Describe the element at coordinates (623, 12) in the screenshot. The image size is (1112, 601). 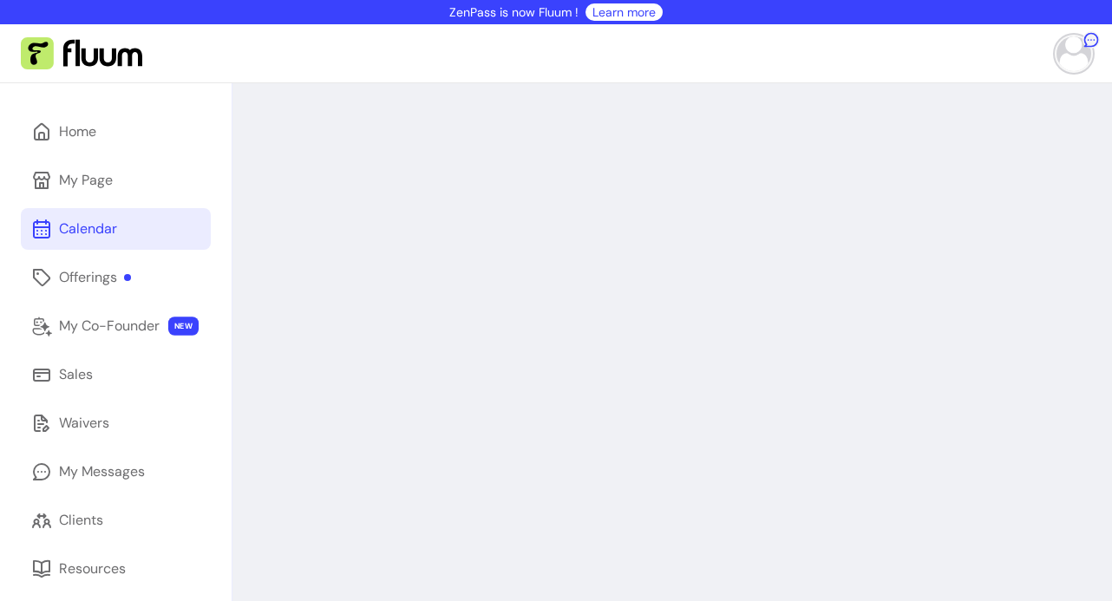
I see `a: Learn more` at that location.